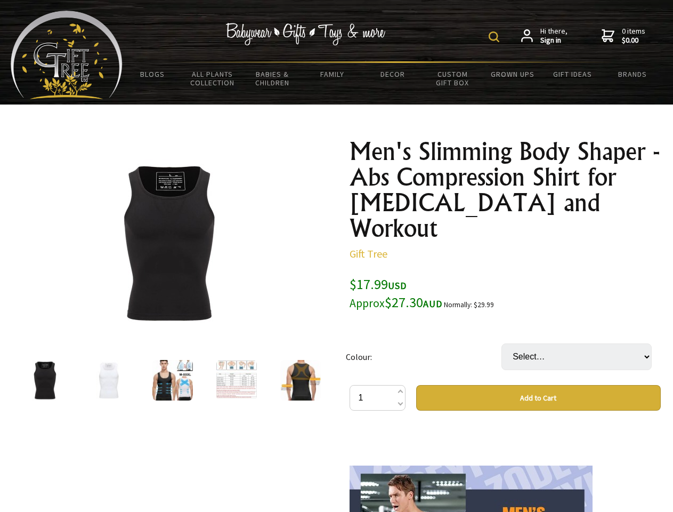 This screenshot has height=512, width=673. I want to click on td: Colour:, so click(424, 357).